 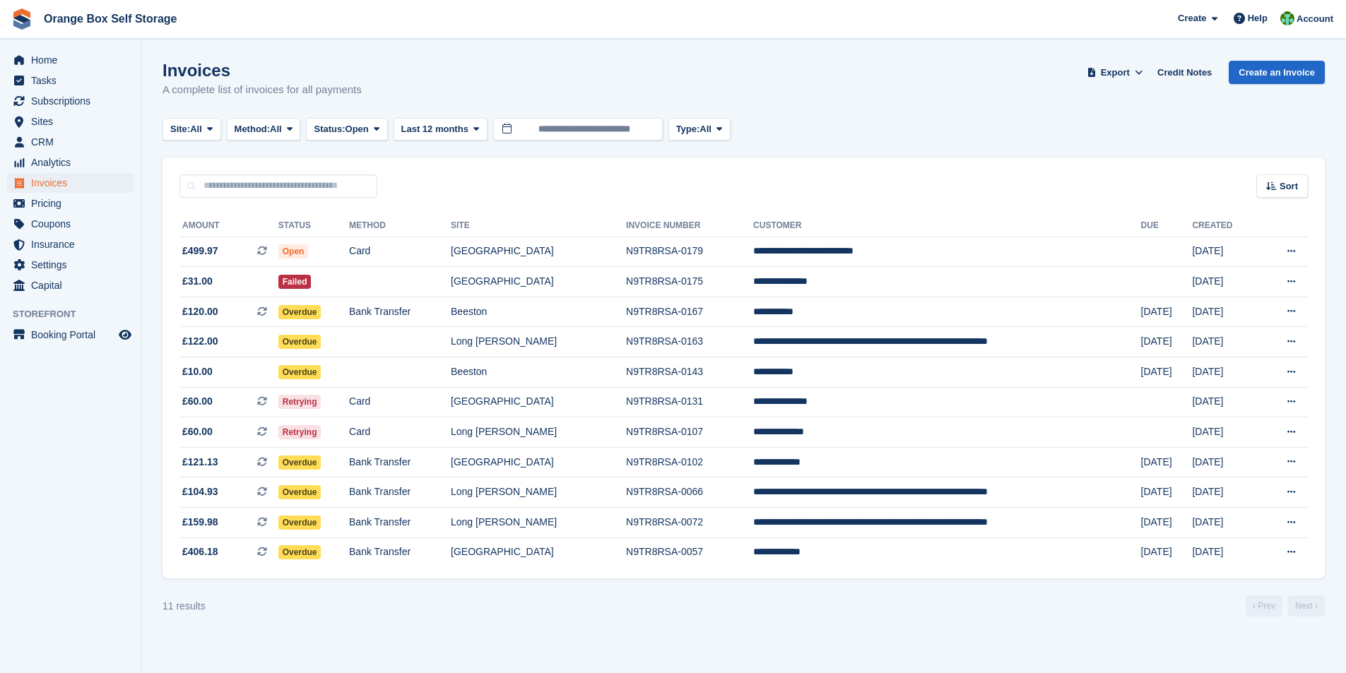 What do you see at coordinates (197, 372) in the screenshot?
I see `span: £10.00` at bounding box center [197, 372].